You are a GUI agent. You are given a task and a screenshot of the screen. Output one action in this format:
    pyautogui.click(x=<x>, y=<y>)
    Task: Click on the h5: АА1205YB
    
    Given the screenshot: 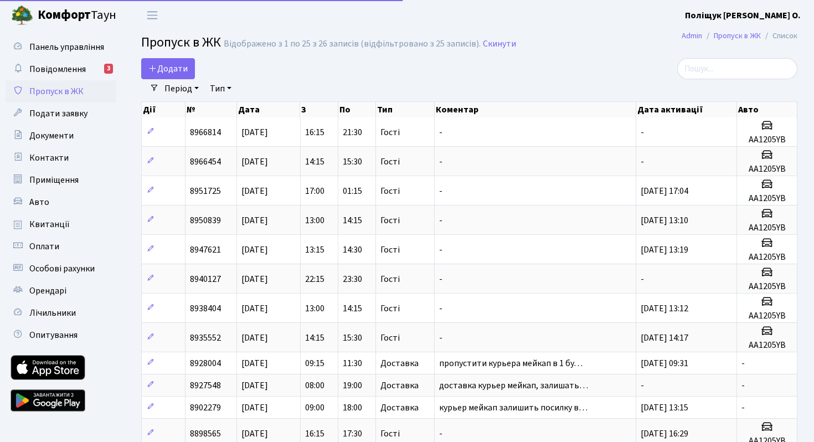 What is the action you would take?
    pyautogui.click(x=767, y=228)
    